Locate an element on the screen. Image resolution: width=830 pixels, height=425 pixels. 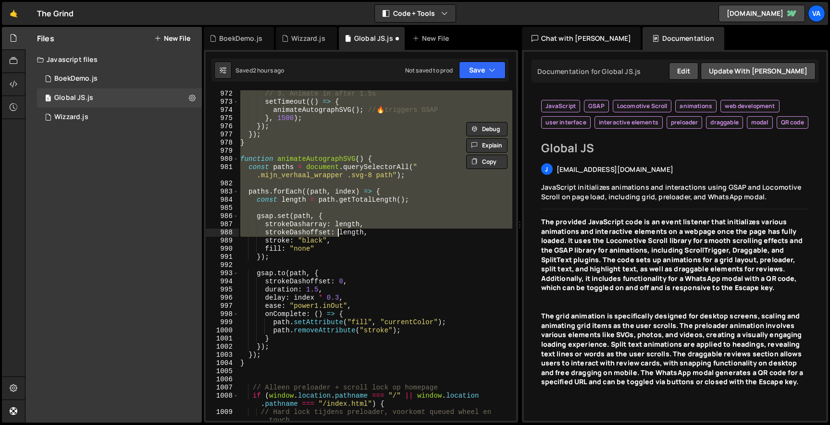
strong: The grid animation is specifically designed for desktop screens, scaling and animating grid items... is located at coordinates (672, 349).